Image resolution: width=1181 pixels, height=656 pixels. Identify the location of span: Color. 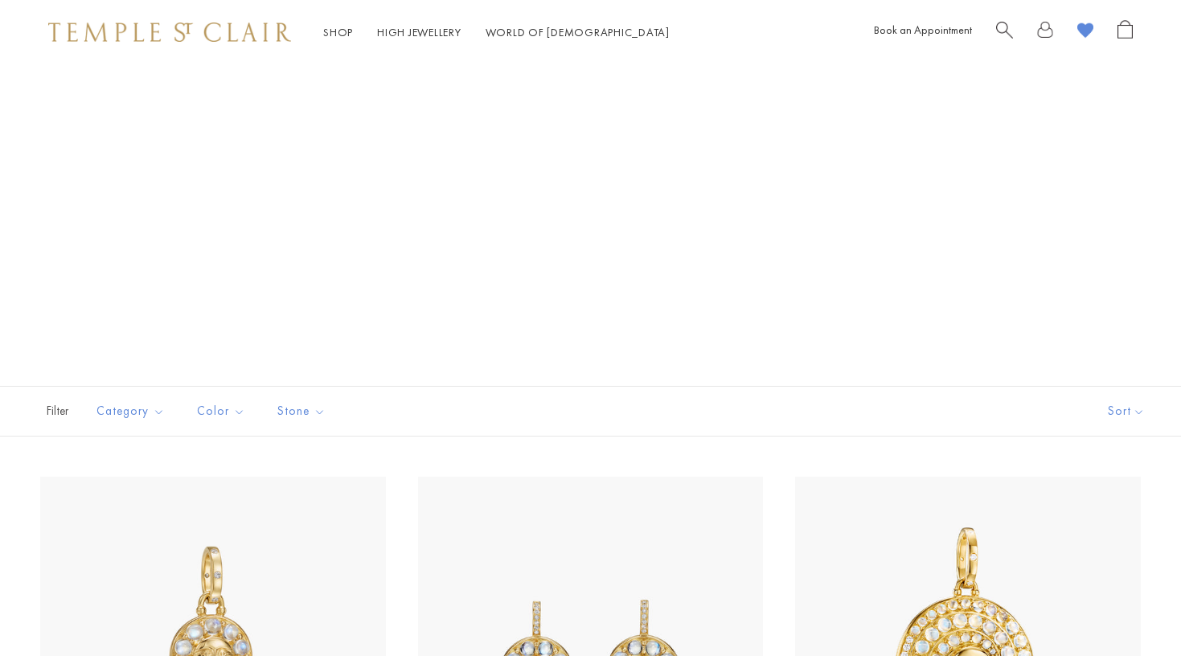
(223, 411).